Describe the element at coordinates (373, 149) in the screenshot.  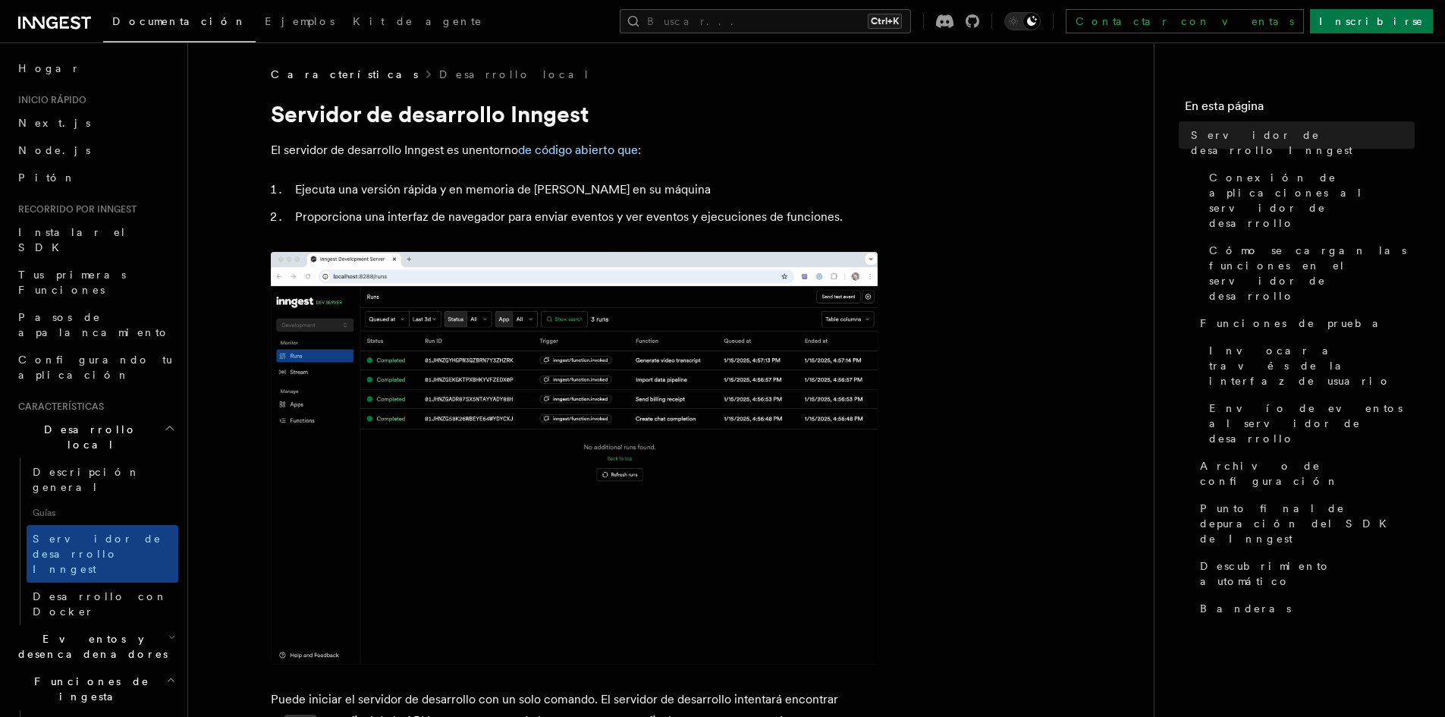
I see `font: El servidor de desarrollo Inngest es un` at that location.